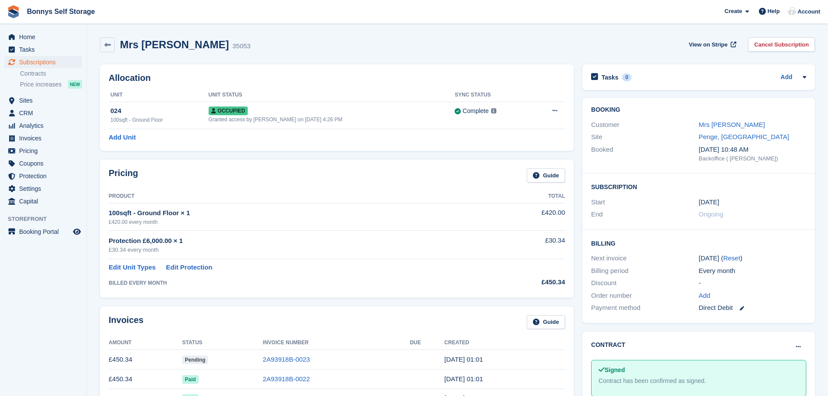 The image size is (828, 396). I want to click on div: Next invoice, so click(645, 258).